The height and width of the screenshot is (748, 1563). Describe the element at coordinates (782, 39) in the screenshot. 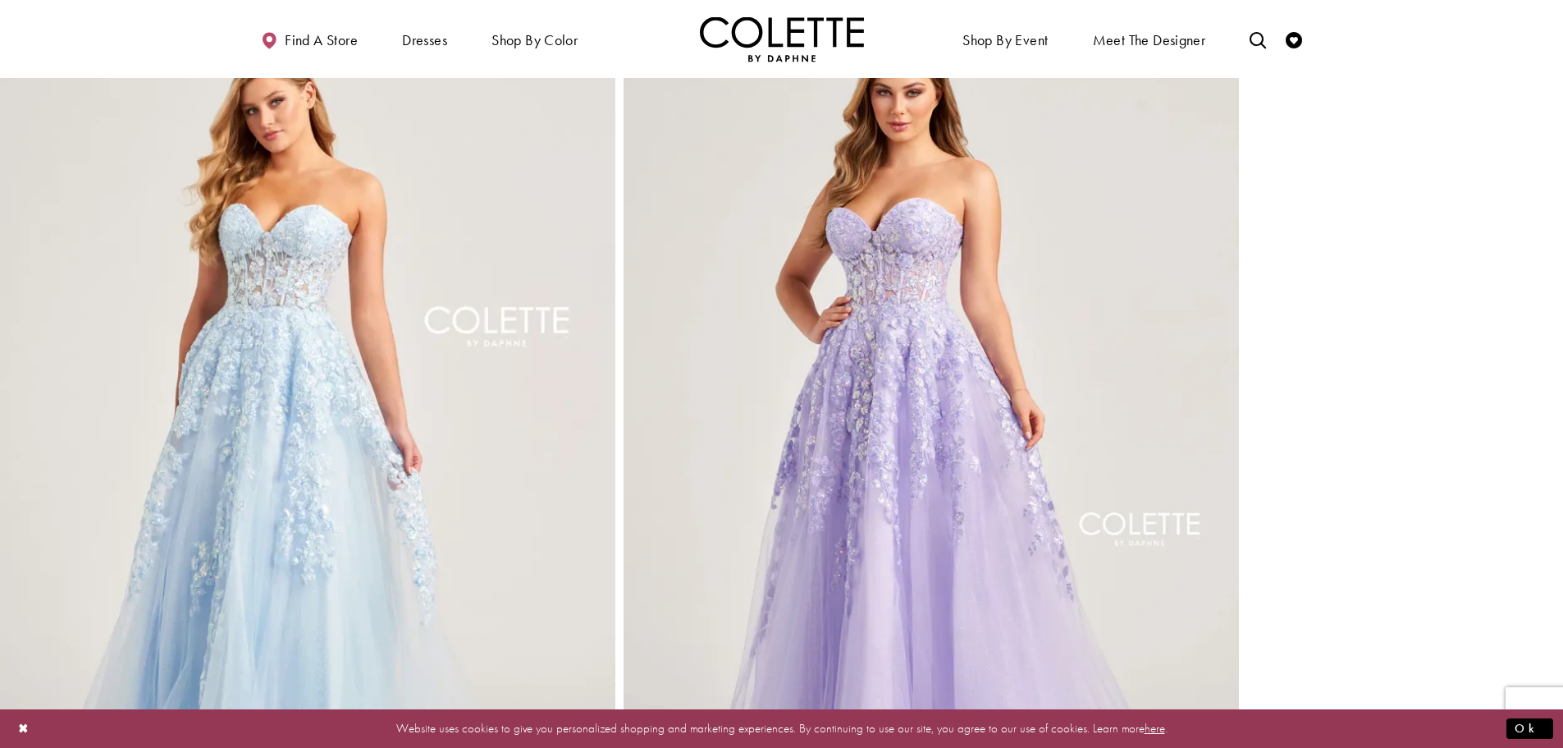

I see `img: Colette by Daphne` at that location.